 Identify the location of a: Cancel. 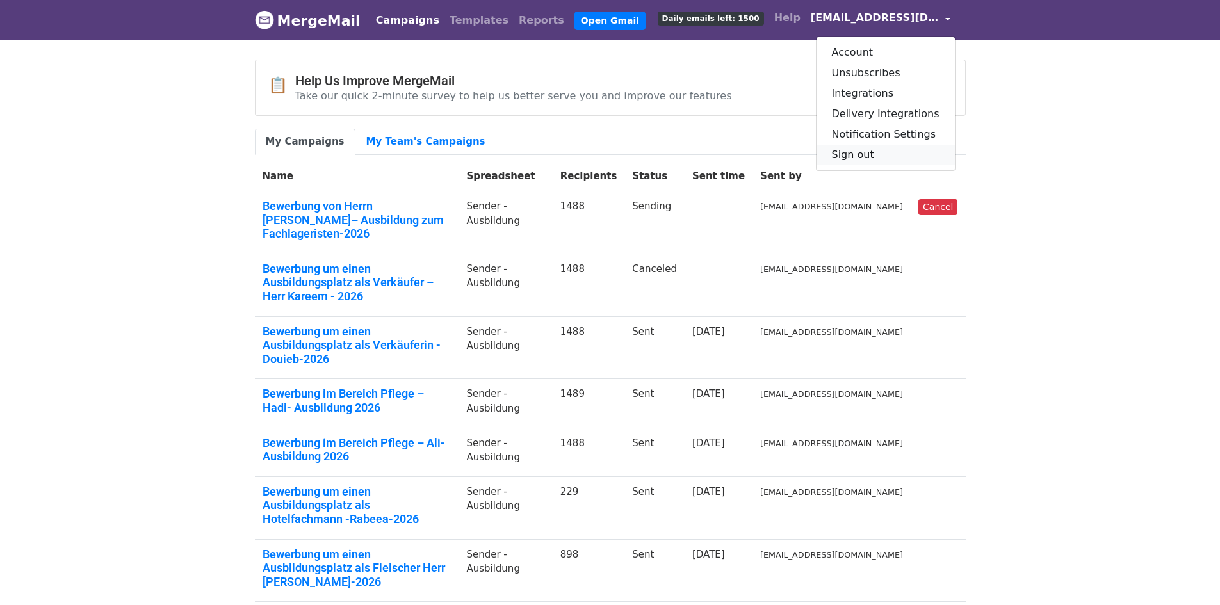
(938, 207).